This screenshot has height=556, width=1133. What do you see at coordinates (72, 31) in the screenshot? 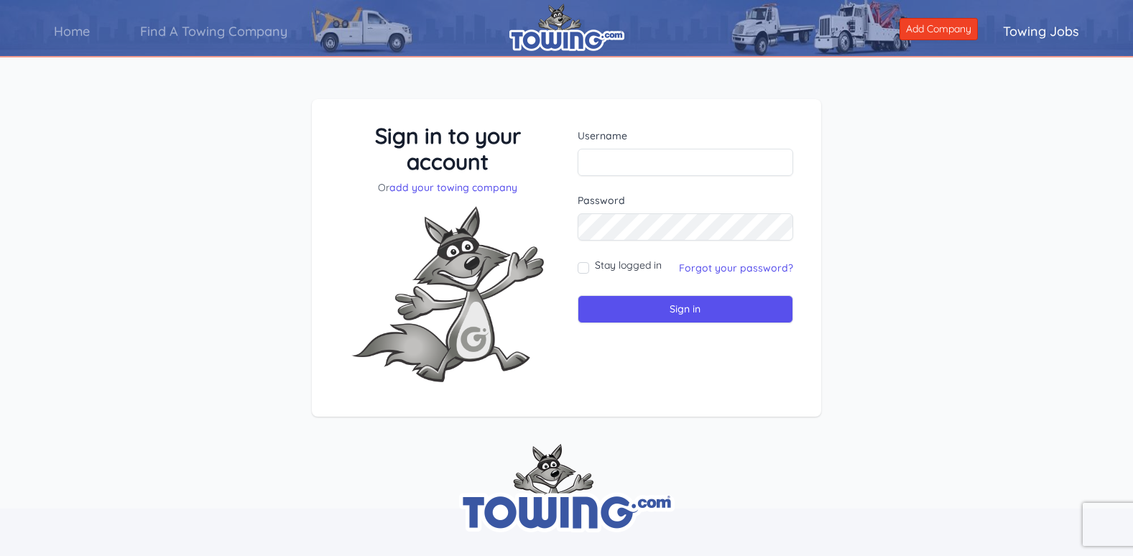
I see `a: Home` at bounding box center [72, 31].